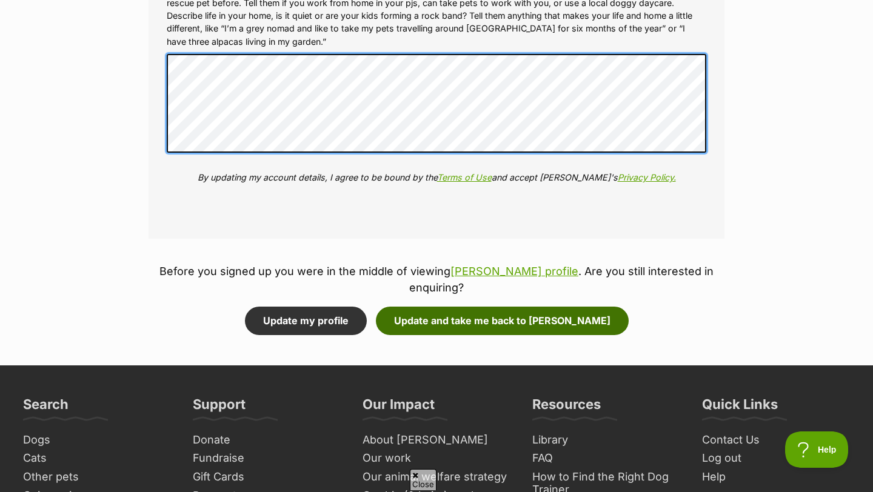  I want to click on a: Library, so click(606, 440).